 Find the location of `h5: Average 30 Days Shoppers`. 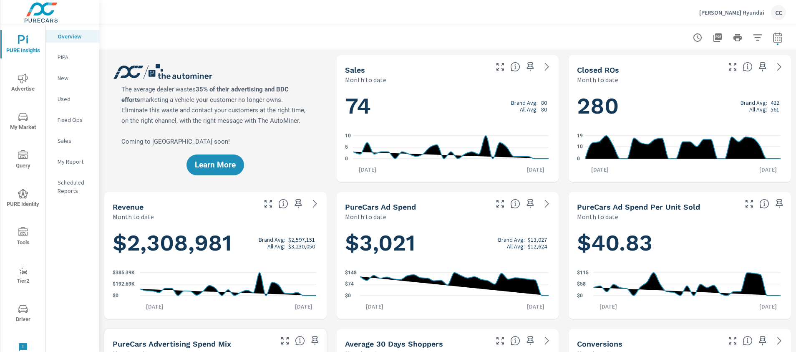

h5: Average 30 Days Shoppers is located at coordinates (394, 344).